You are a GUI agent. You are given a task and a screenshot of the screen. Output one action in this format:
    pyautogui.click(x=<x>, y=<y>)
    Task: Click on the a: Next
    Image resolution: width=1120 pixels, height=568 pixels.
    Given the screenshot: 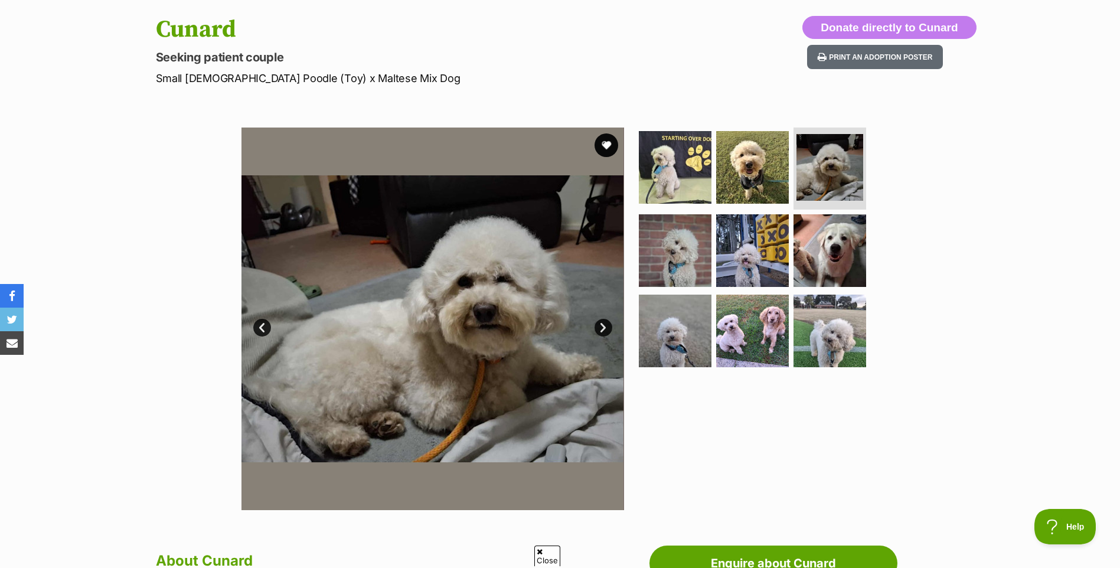 What is the action you would take?
    pyautogui.click(x=603, y=328)
    